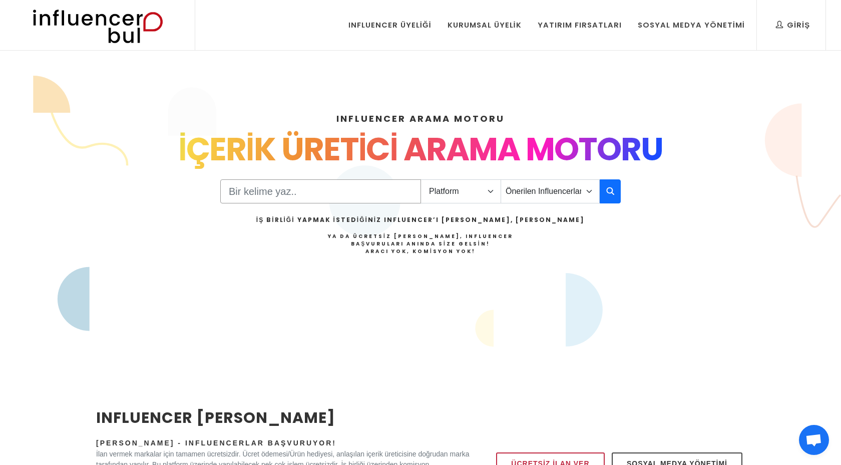  What do you see at coordinates (814, 440) in the screenshot?
I see `a: Açık sohbet` at bounding box center [814, 440].